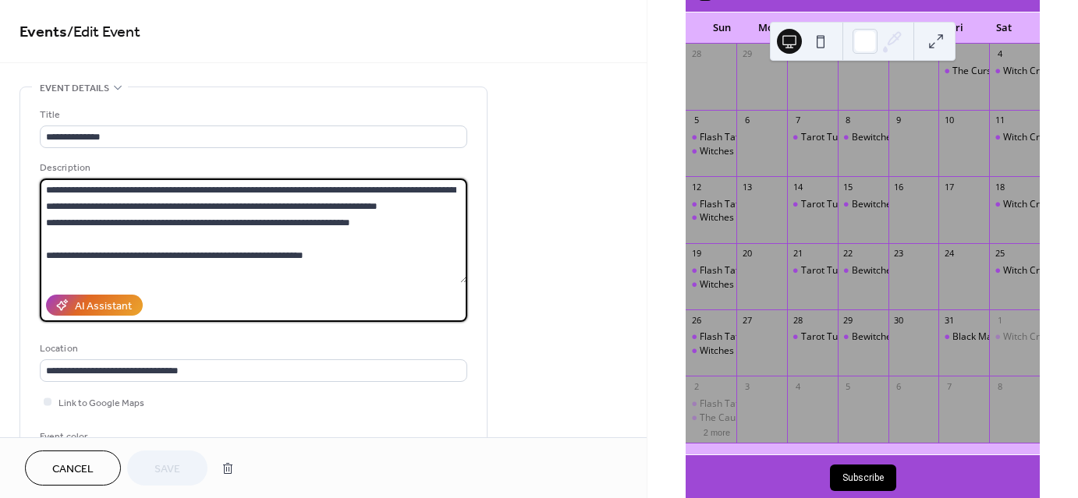 The image size is (1078, 498). I want to click on div: Title, so click(252, 115).